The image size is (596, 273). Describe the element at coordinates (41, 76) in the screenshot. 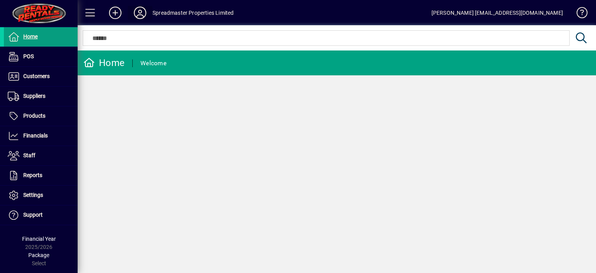

I see `a: Customers` at that location.